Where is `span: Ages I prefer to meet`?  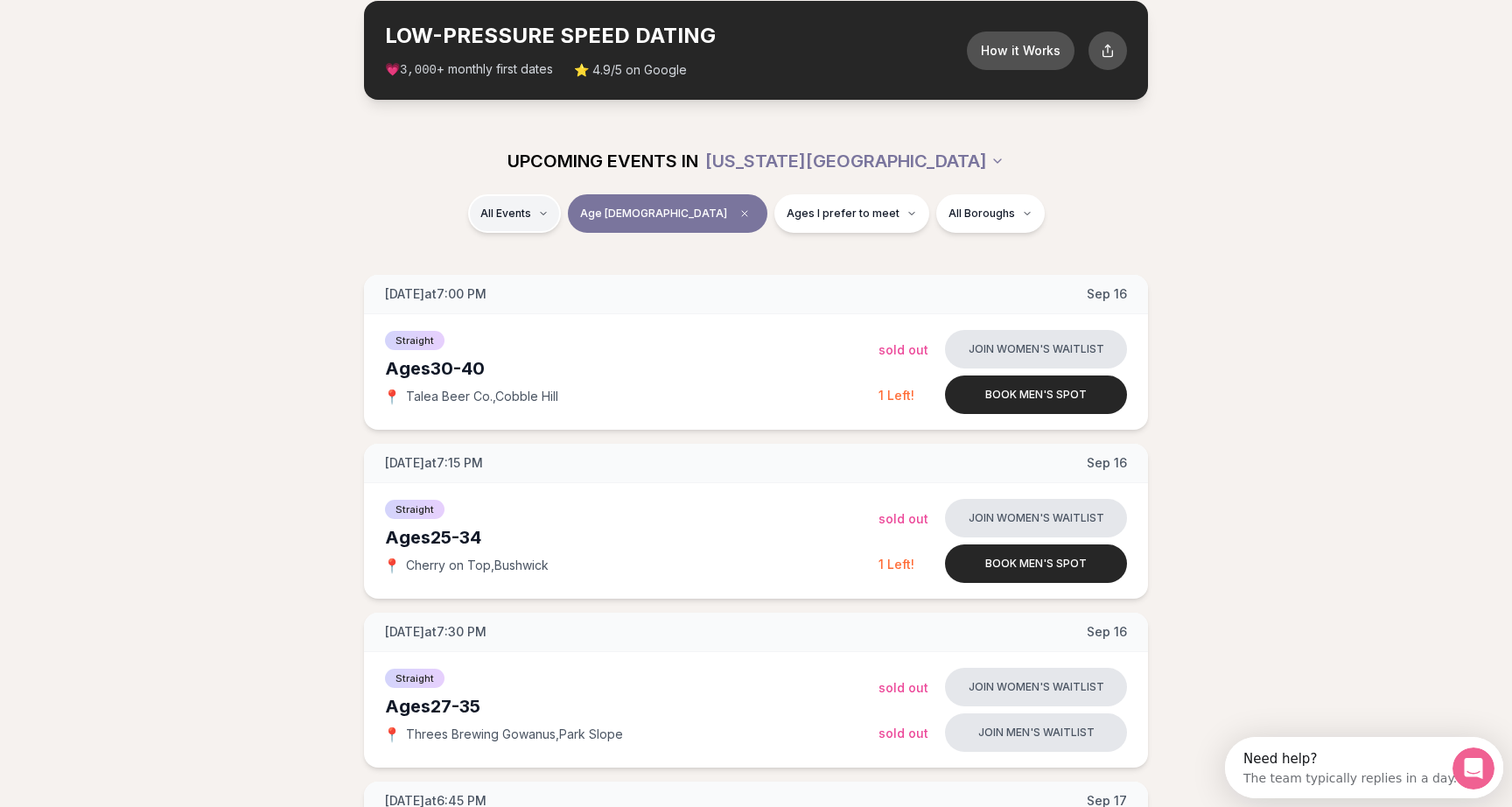 span: Ages I prefer to meet is located at coordinates (843, 213).